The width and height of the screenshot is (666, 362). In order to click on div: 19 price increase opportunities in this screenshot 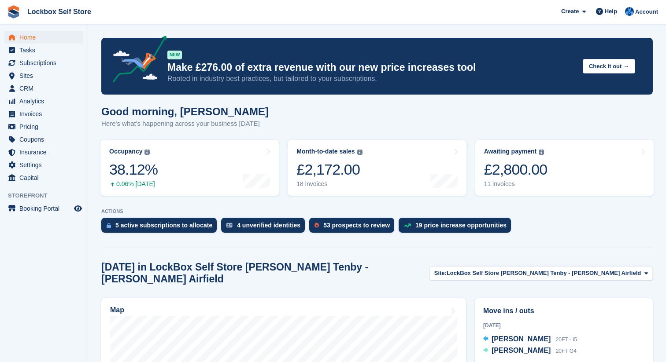, I will do `click(461, 225)`.